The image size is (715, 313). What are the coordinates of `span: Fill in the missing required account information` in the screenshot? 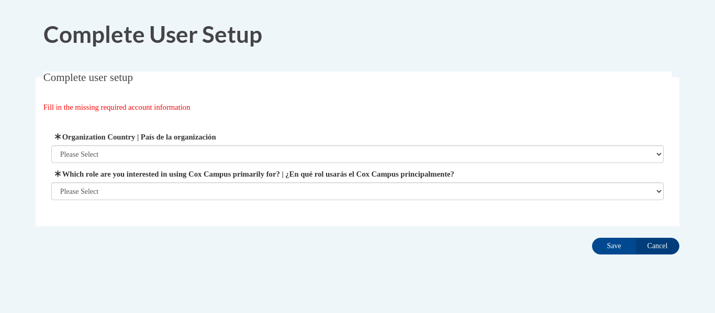 It's located at (117, 107).